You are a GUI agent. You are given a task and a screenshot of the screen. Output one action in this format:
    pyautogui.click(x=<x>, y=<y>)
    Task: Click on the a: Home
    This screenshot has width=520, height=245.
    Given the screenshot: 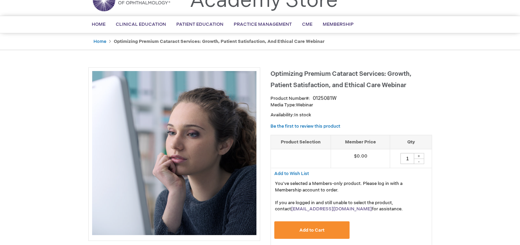 What is the action you would take?
    pyautogui.click(x=100, y=42)
    